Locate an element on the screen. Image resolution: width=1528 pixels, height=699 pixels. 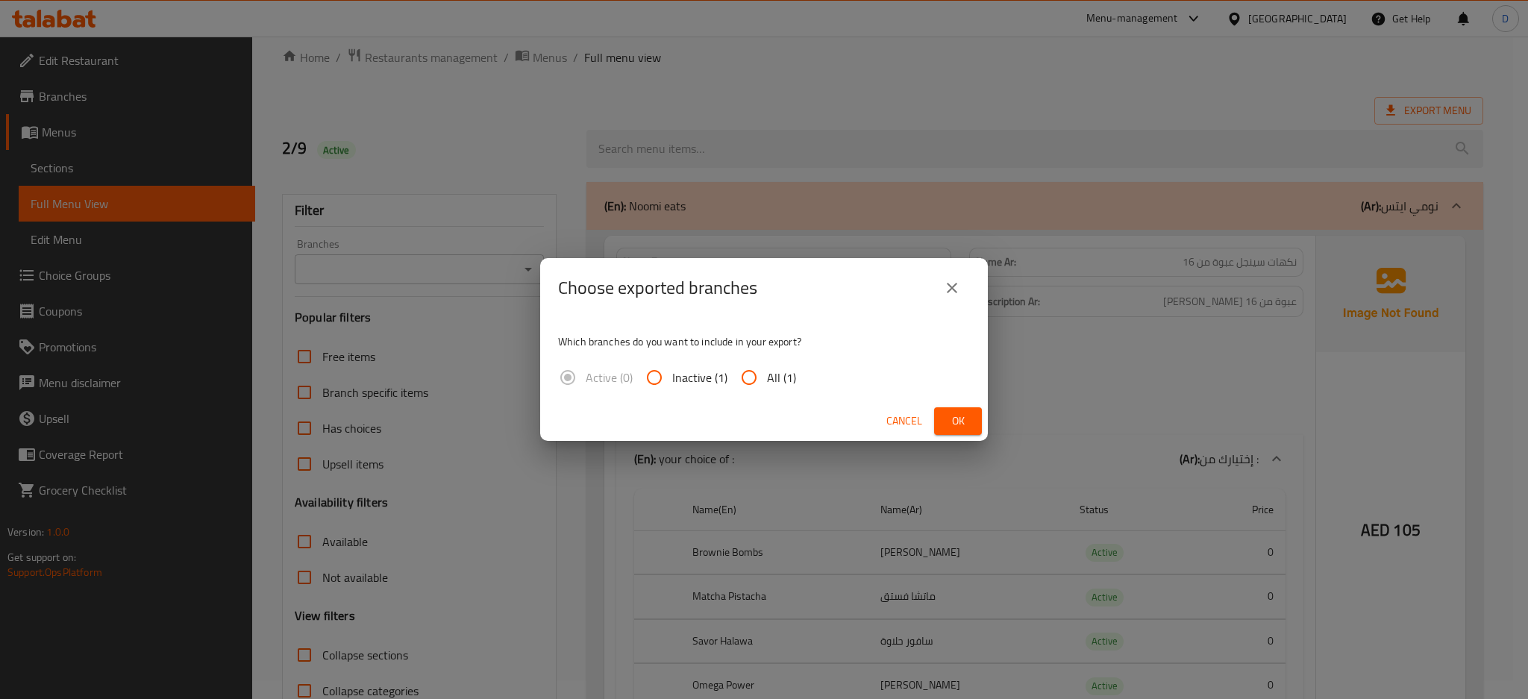
span: All (1) is located at coordinates (781, 378).